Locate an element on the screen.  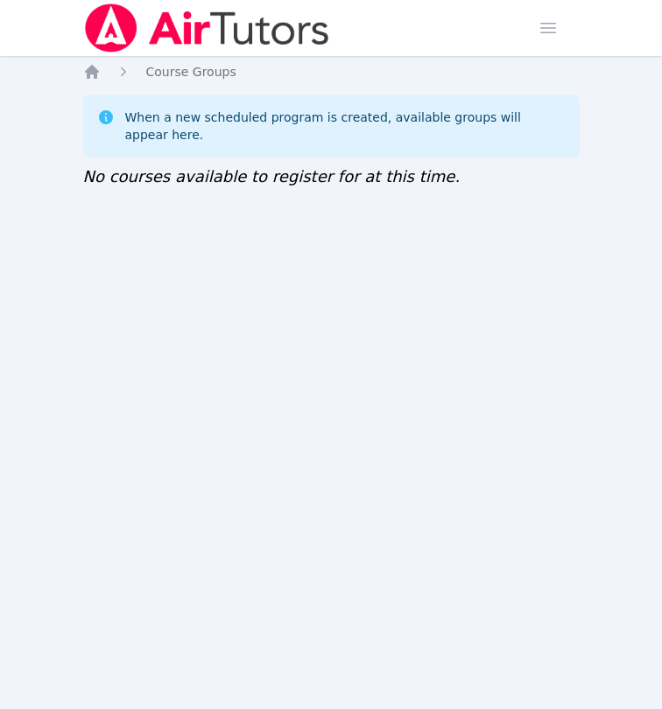
span: Course Groups is located at coordinates (191, 72).